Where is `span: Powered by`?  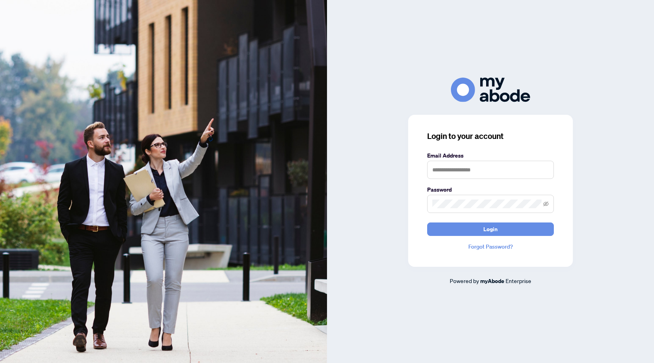
span: Powered by is located at coordinates (464, 281).